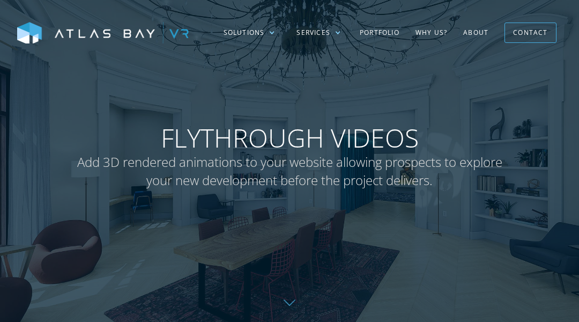 The width and height of the screenshot is (579, 322). What do you see at coordinates (380, 33) in the screenshot?
I see `a: Portfolio` at bounding box center [380, 33].